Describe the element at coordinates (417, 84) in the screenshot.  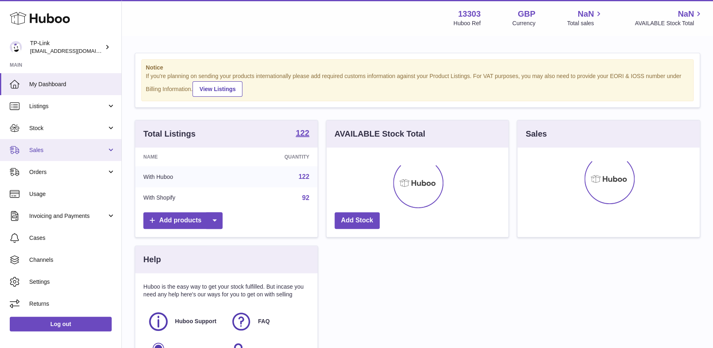
I see `div: If you're planning on sending your products internationally please add required customs informati...` at that location.